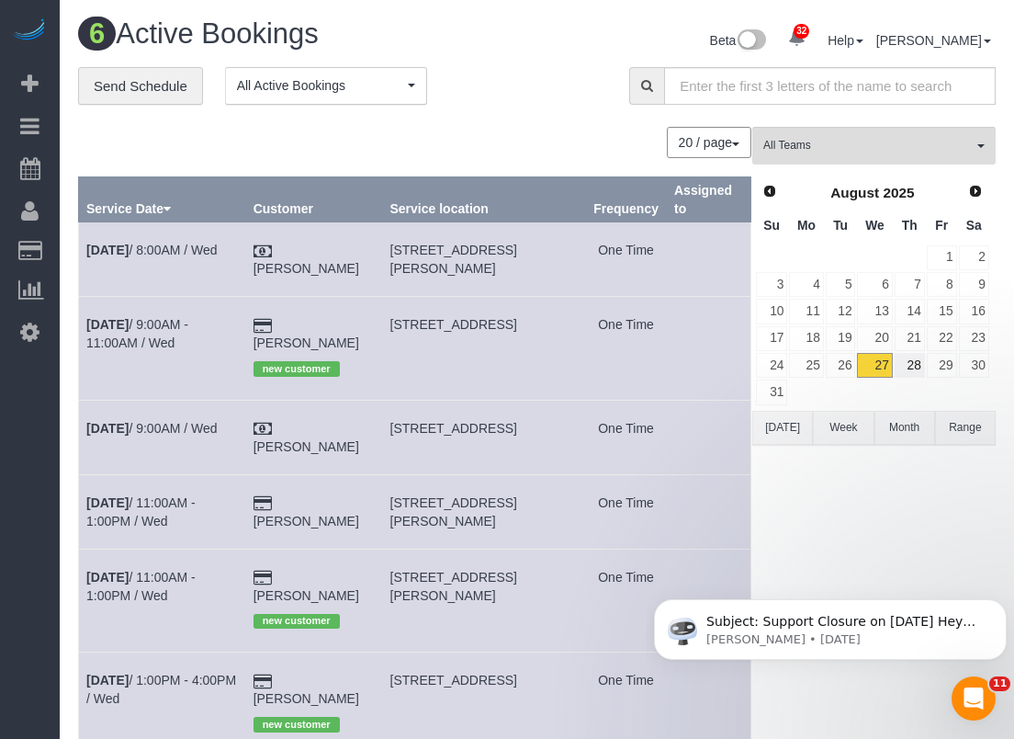 This screenshot has height=739, width=1014. I want to click on button: Week, so click(843, 427).